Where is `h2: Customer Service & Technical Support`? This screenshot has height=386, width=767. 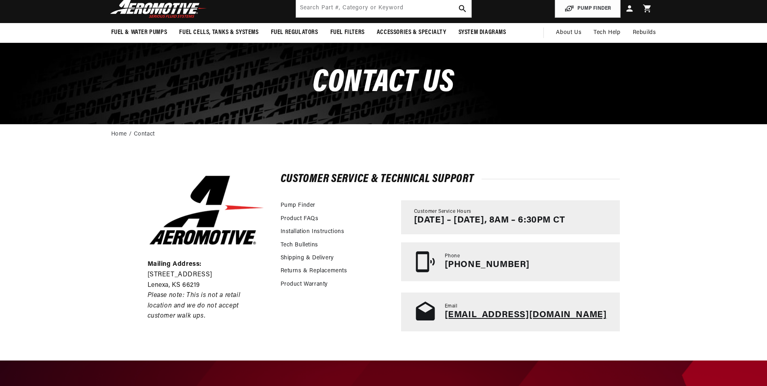
h2: Customer Service & Technical Support is located at coordinates (450, 179).